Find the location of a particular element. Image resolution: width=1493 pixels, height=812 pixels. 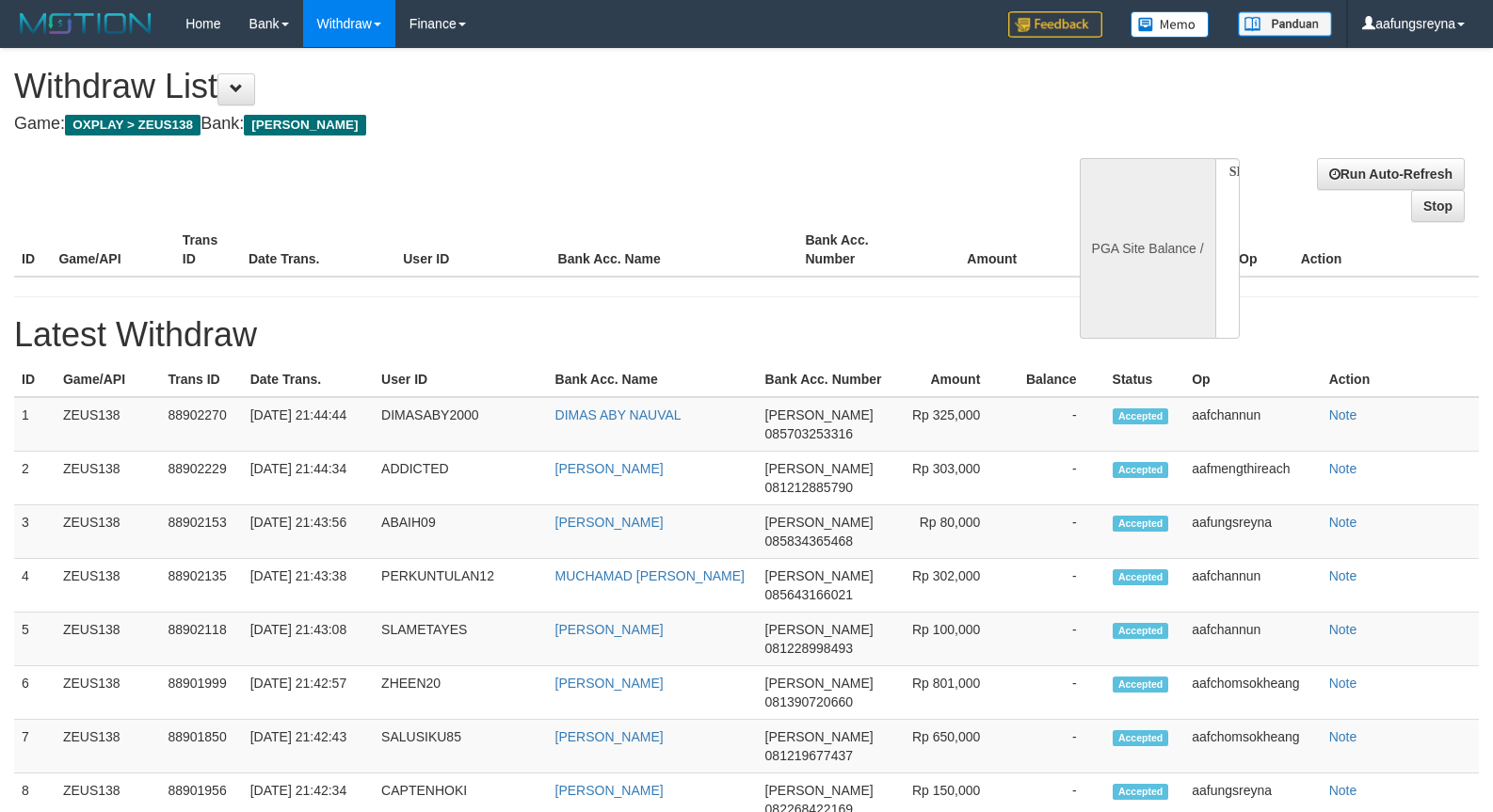

td: ZHEEN20 is located at coordinates (460, 693).